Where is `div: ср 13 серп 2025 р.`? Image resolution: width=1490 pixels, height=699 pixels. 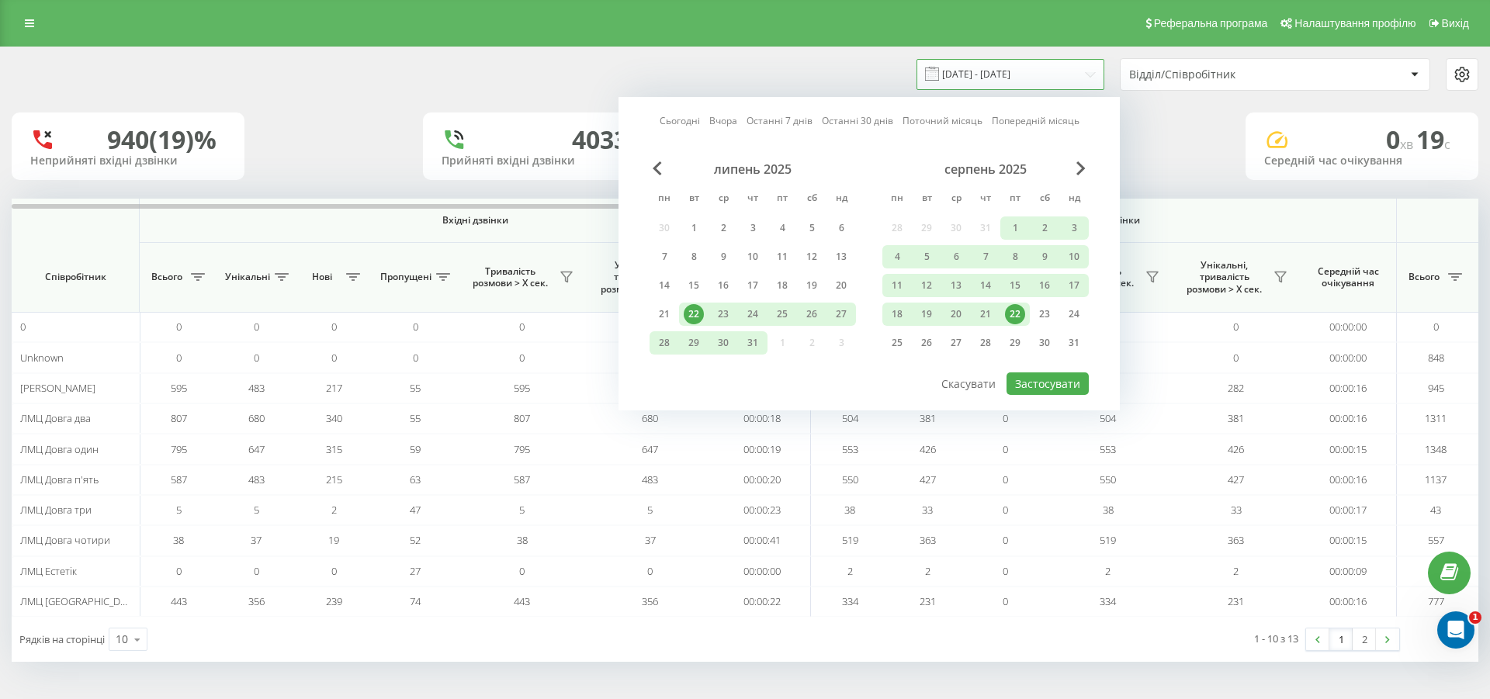 div: ср 13 серп 2025 р. is located at coordinates (956, 286).